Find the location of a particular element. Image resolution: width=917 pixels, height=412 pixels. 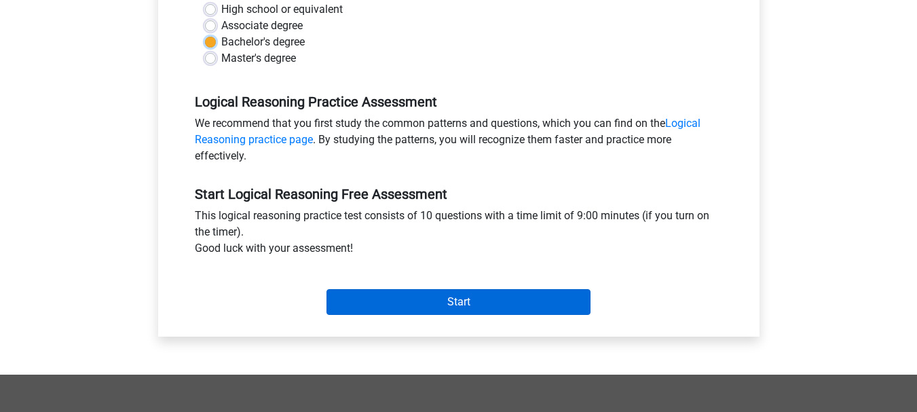

label: Associate degree is located at coordinates (262, 26).